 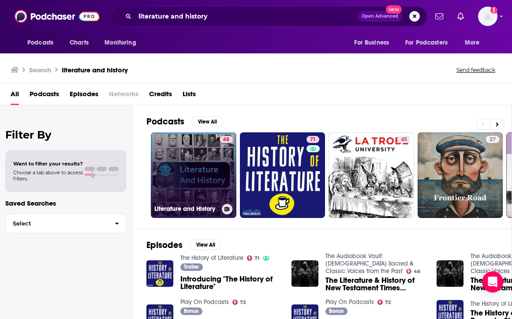 What do you see at coordinates (487, 16) in the screenshot?
I see `img: User Profile` at bounding box center [487, 16].